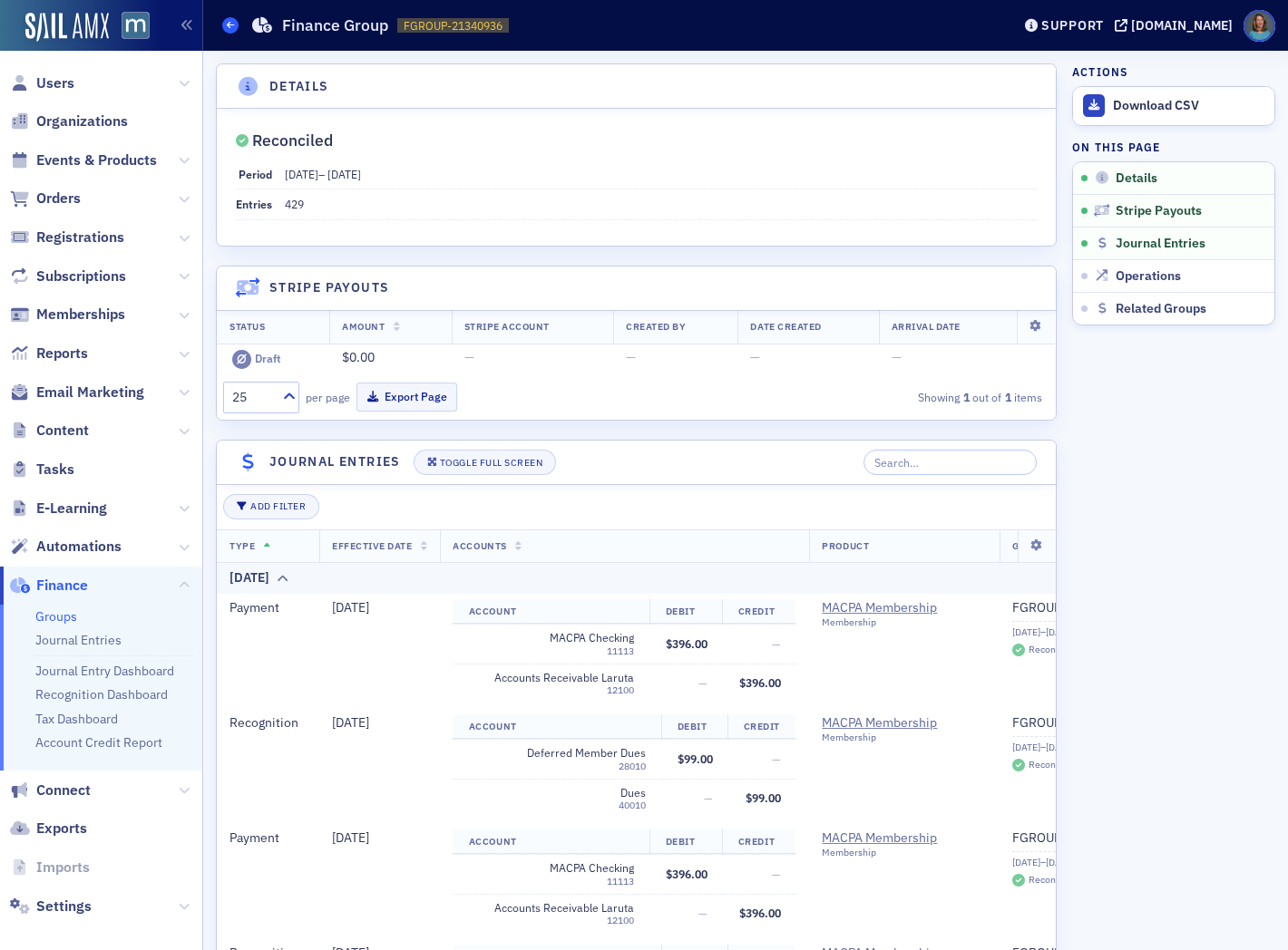 The height and width of the screenshot is (950, 1288). Describe the element at coordinates (660, 204) in the screenshot. I see `dd: 429` at that location.